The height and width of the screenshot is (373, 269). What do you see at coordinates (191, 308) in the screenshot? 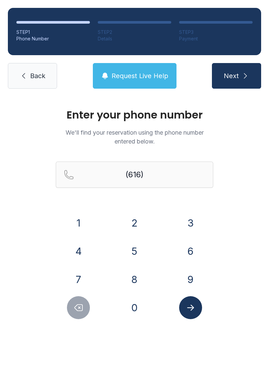
I see `button: Submit lookup form` at bounding box center [191, 308].